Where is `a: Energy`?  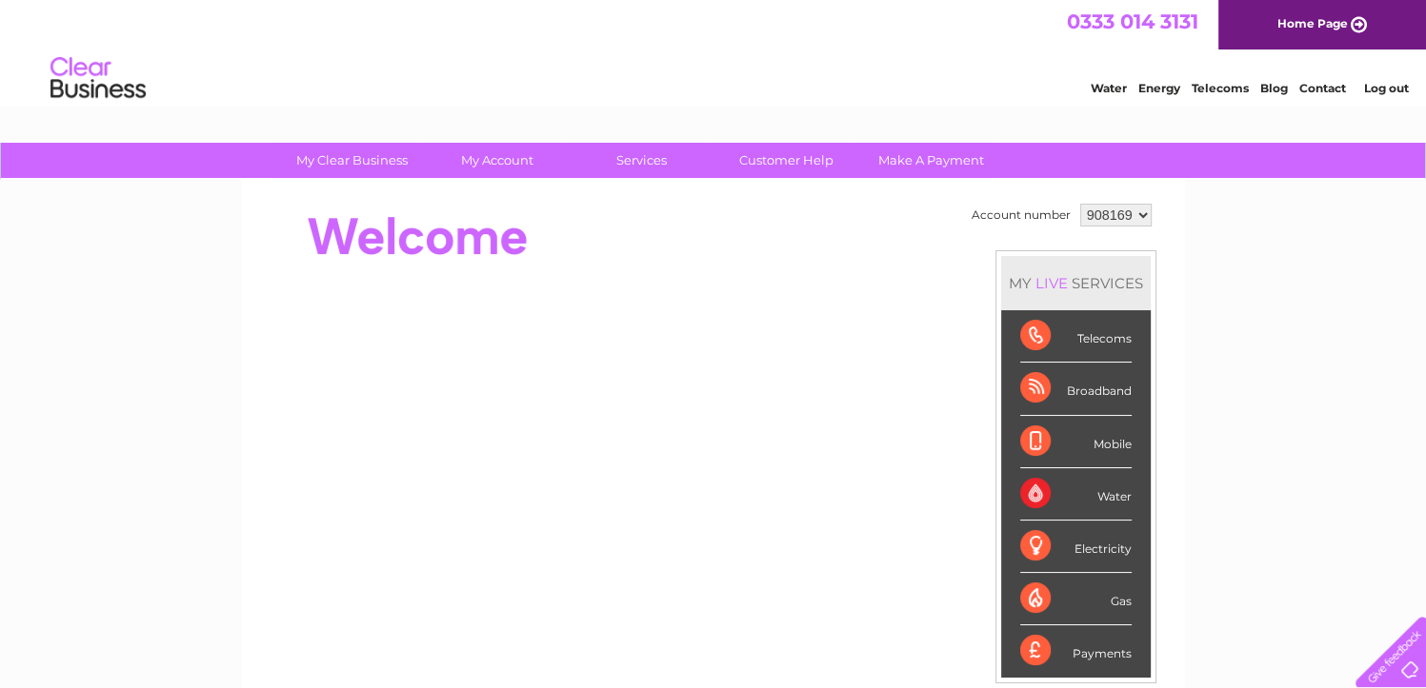 a: Energy is located at coordinates (1159, 88).